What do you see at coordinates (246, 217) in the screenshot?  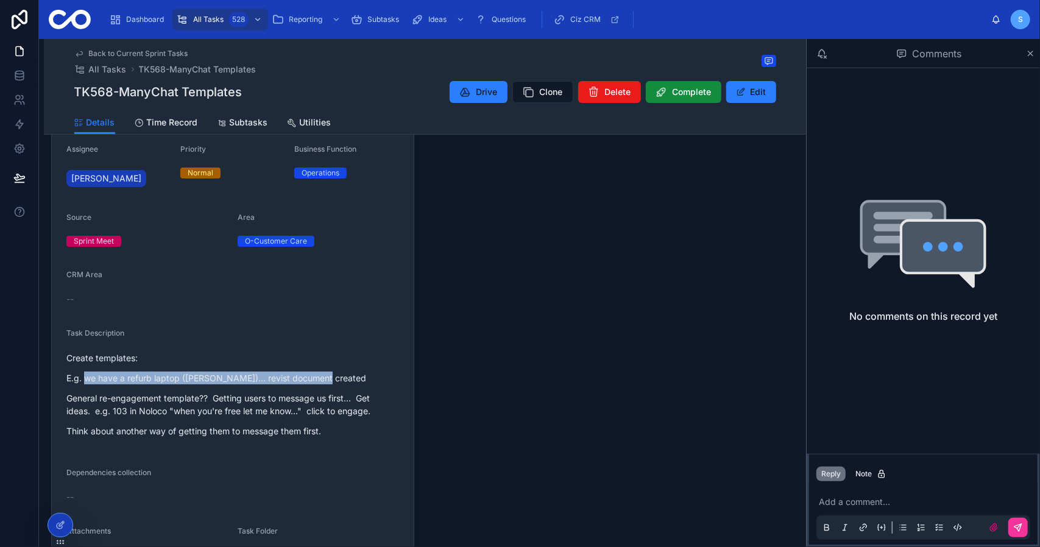 I see `span: Area` at bounding box center [246, 217].